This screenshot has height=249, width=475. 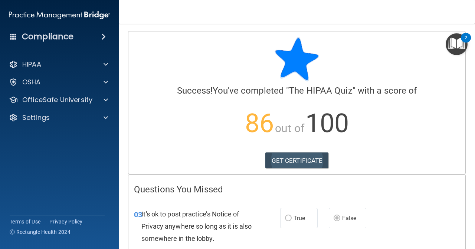 I want to click on span: Ⓒ Rectangle Health 2024, so click(x=40, y=232).